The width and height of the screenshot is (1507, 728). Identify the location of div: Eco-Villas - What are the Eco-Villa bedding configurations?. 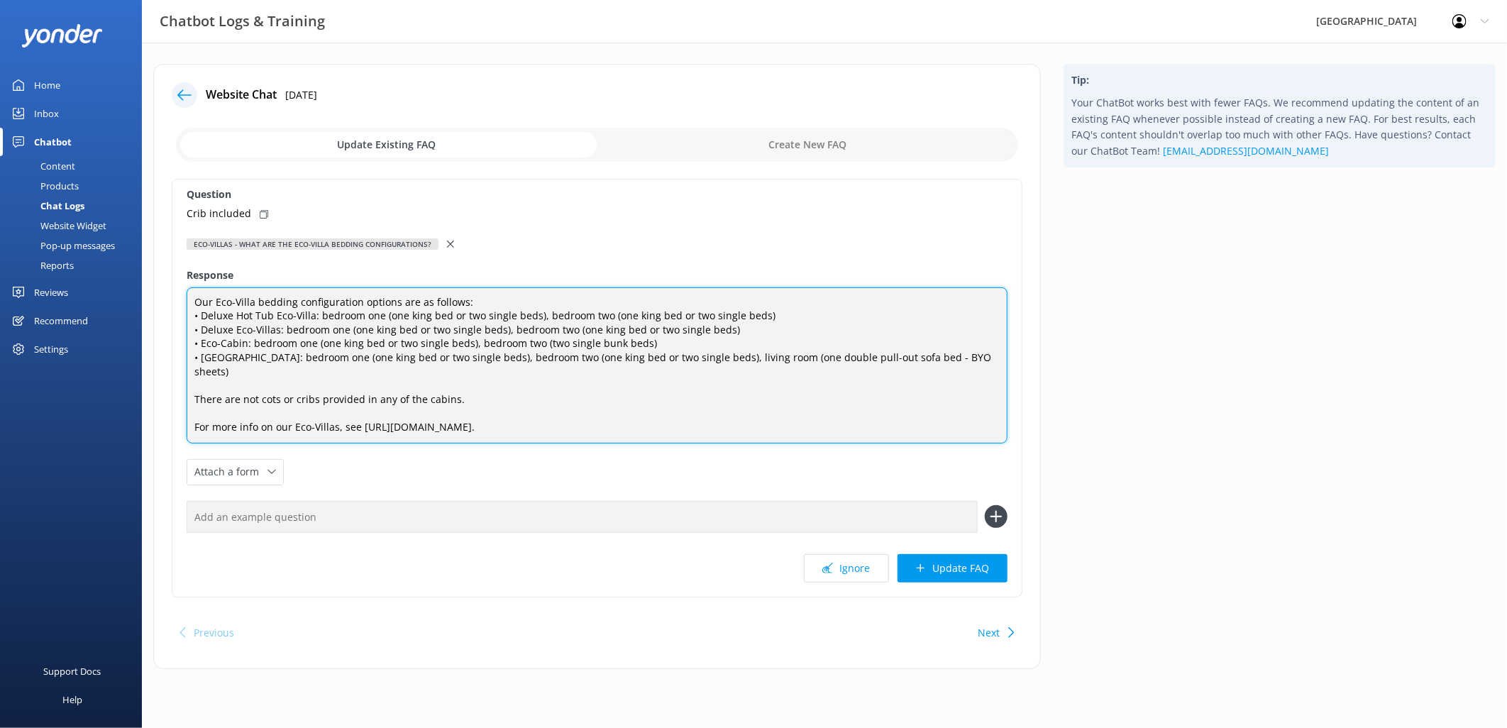
(312, 244).